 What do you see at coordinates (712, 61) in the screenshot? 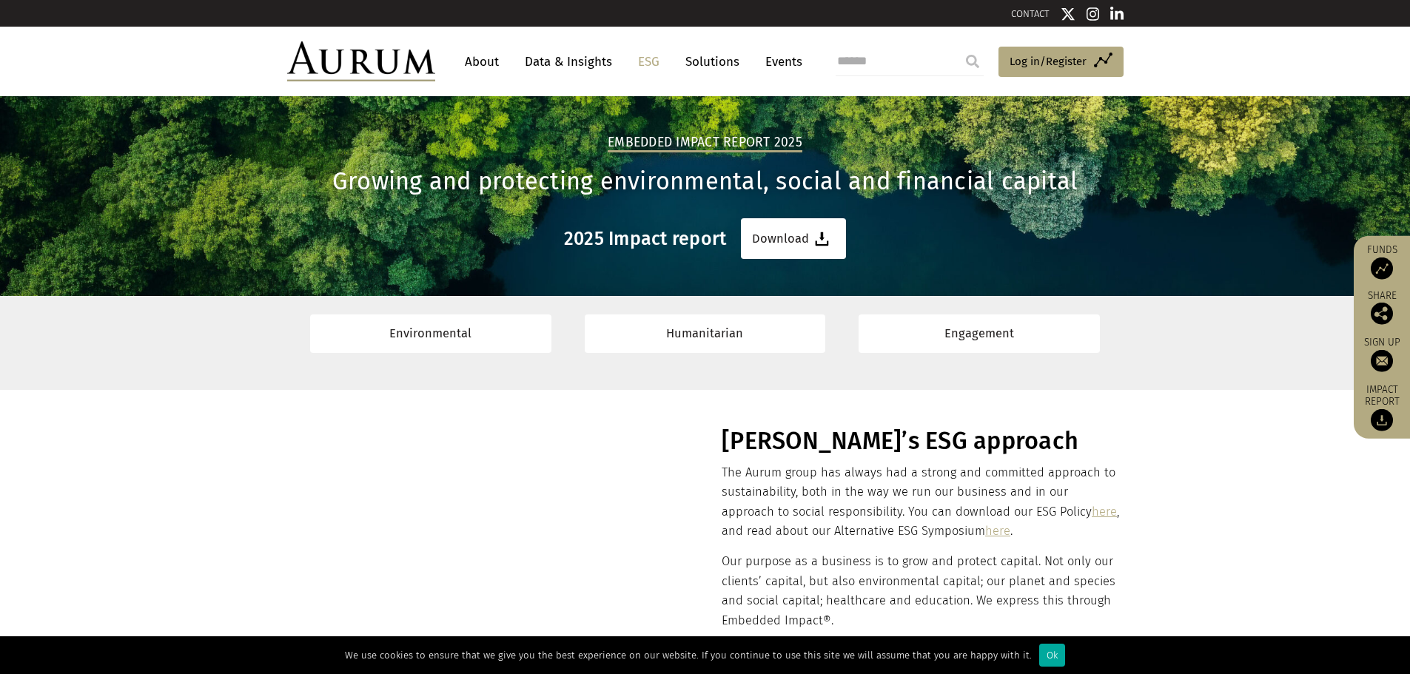
I see `a: Solutions` at bounding box center [712, 61].